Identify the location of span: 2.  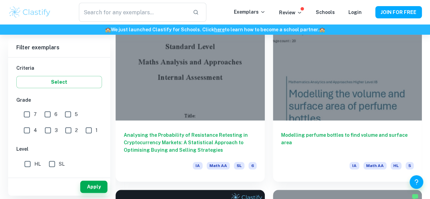
(77, 130).